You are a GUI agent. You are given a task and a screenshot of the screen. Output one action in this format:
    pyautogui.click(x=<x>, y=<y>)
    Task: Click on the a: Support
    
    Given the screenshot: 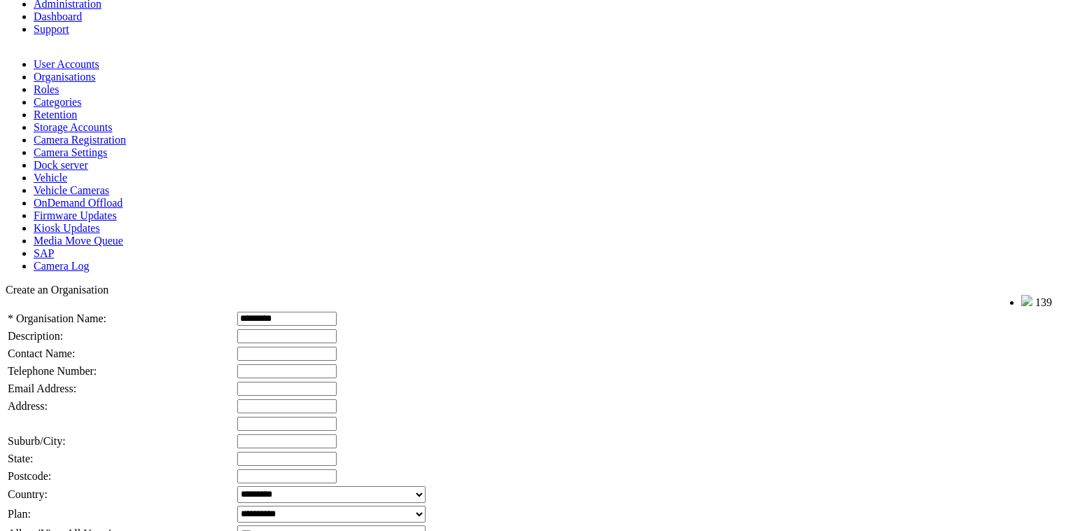 What is the action you would take?
    pyautogui.click(x=51, y=29)
    